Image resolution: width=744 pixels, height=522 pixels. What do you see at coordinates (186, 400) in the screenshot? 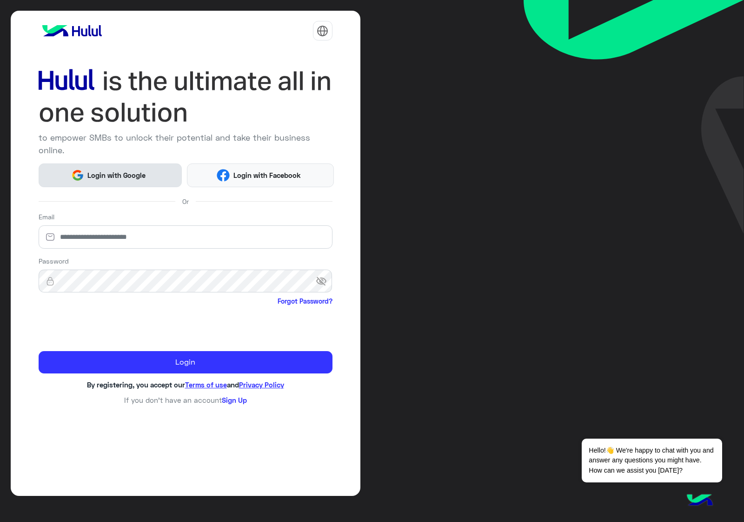
I see `h6: If you don’t have an account` at bounding box center [186, 400].